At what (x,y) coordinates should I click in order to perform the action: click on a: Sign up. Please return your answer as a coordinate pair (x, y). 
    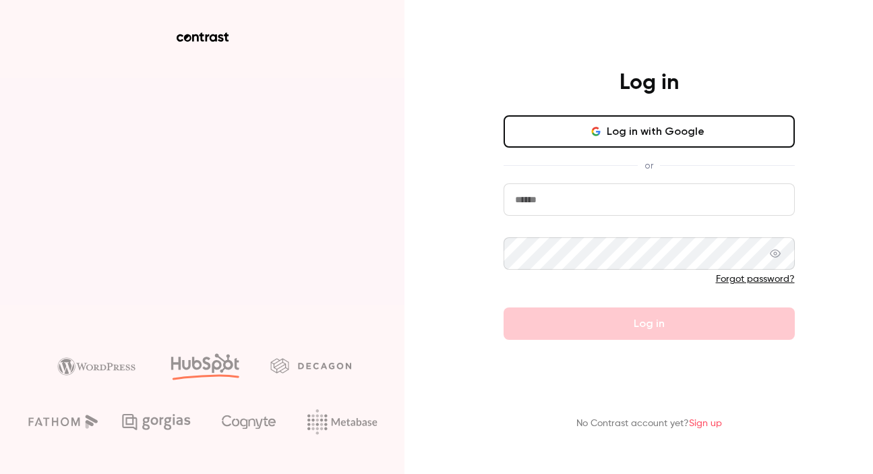
    Looking at the image, I should click on (705, 423).